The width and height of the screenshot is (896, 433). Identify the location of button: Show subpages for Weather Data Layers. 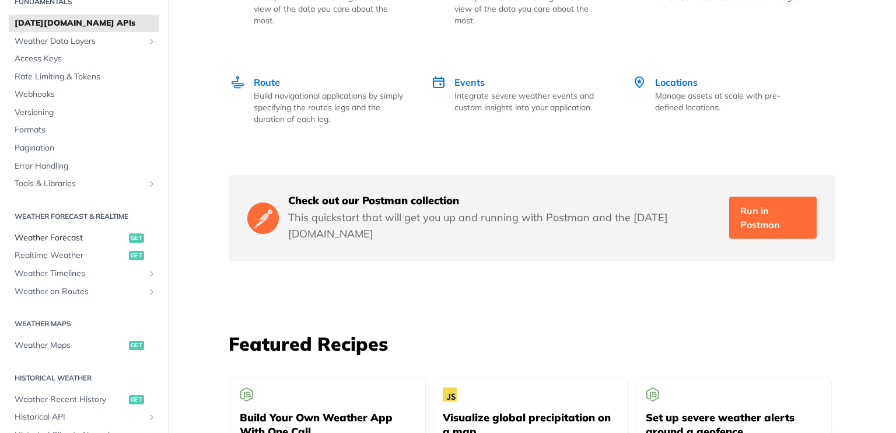
(152, 41).